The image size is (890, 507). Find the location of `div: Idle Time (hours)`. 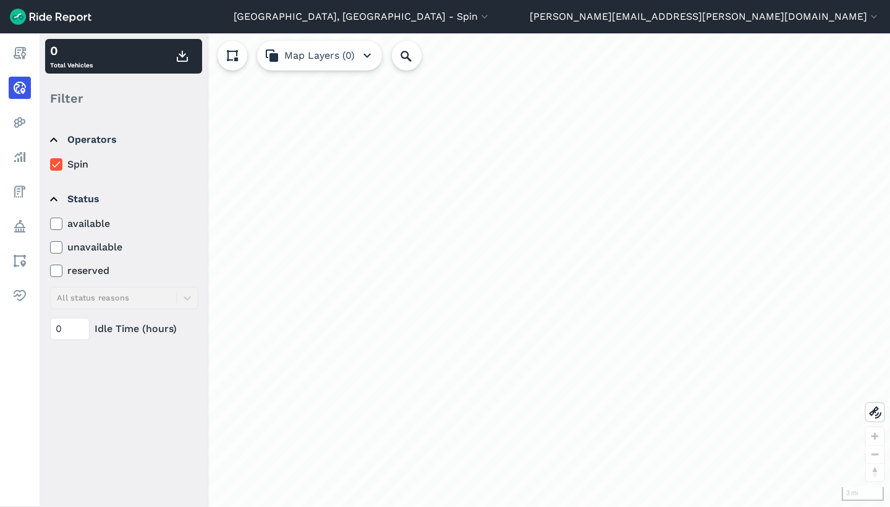

div: Idle Time (hours) is located at coordinates (124, 329).